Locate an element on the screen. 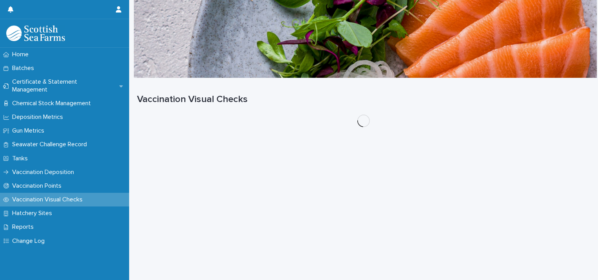  p: Tanks is located at coordinates (22, 159).